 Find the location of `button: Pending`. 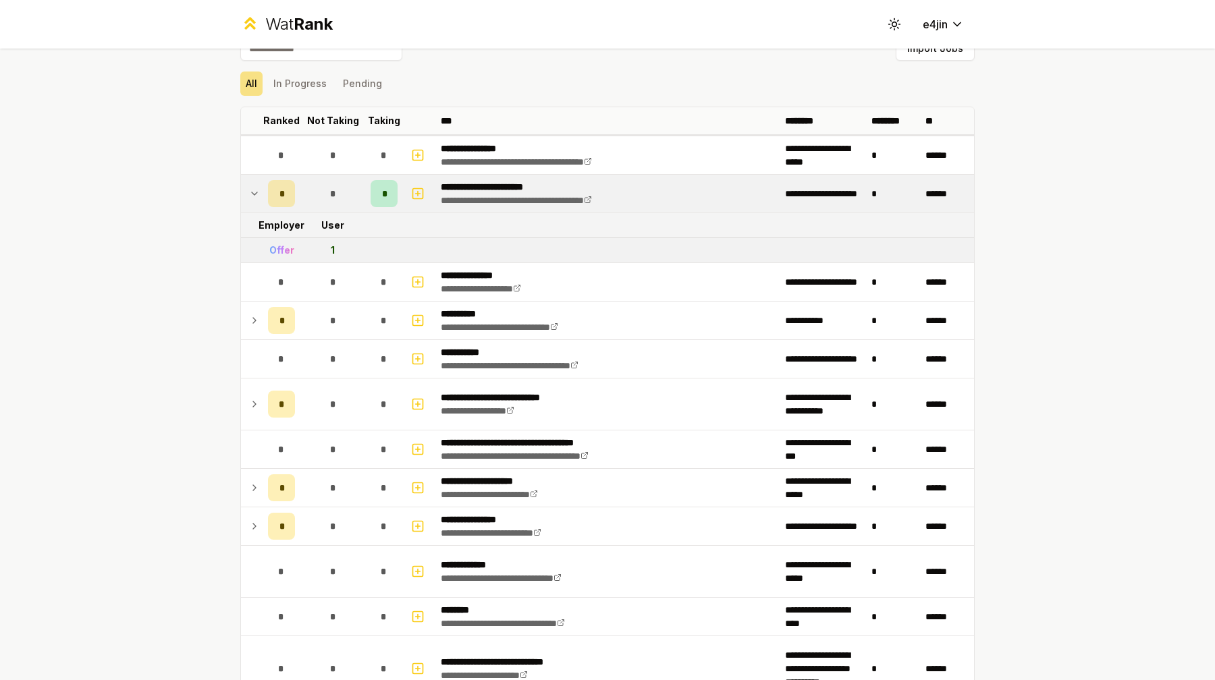

button: Pending is located at coordinates (362, 84).